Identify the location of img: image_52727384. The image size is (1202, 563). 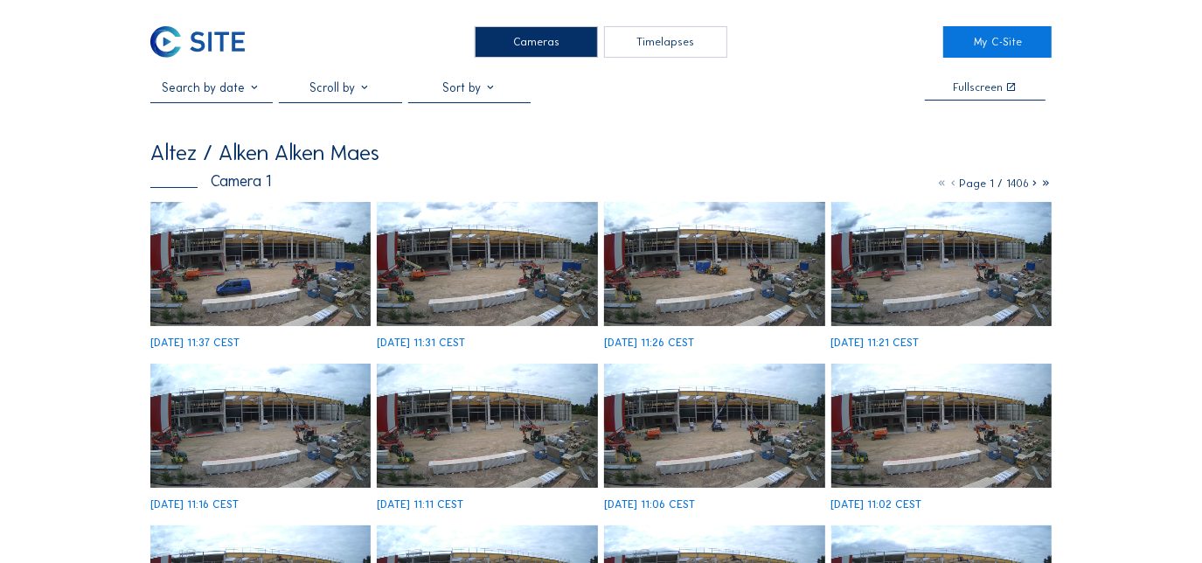
(261, 426).